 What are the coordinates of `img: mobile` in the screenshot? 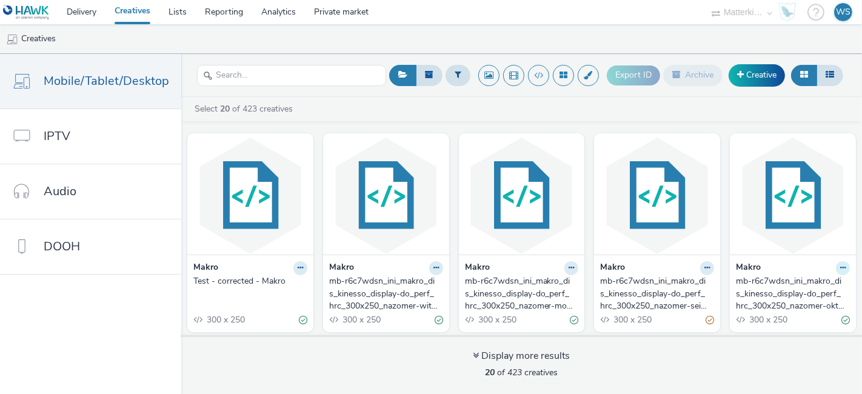 It's located at (12, 39).